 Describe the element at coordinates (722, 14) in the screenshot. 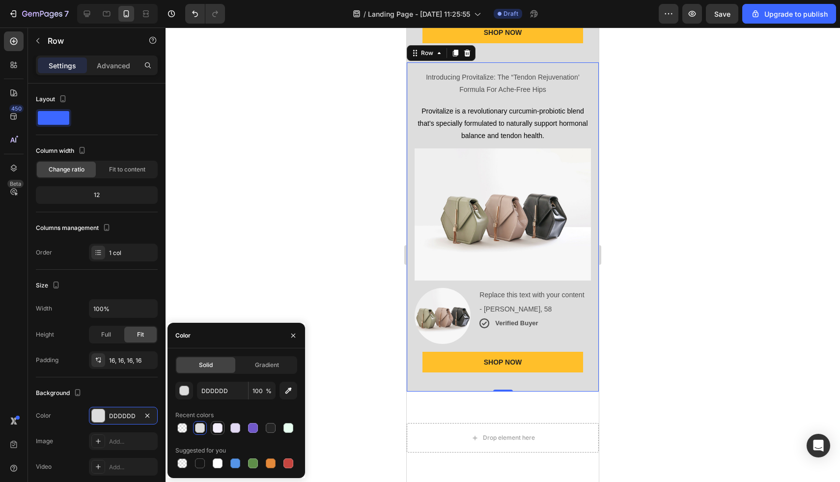

I see `button: Save` at that location.